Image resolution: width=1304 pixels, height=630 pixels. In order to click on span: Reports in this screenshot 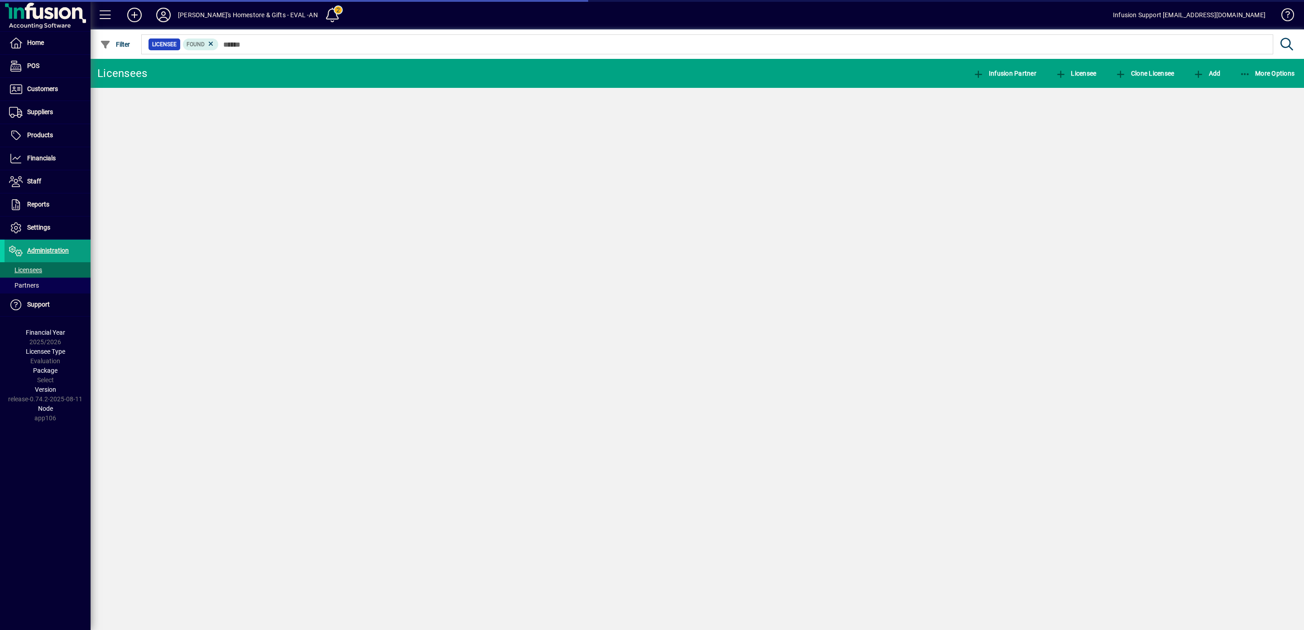, I will do `click(38, 204)`.